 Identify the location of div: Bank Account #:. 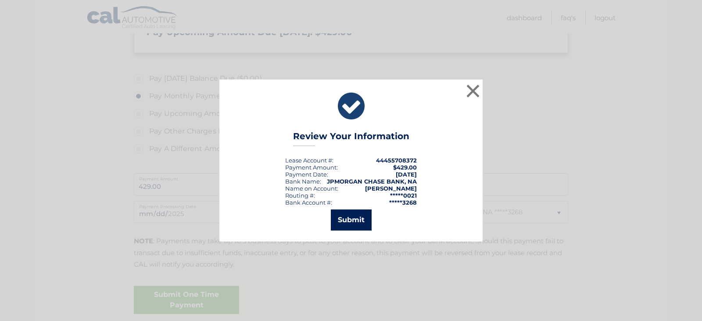
(308, 202).